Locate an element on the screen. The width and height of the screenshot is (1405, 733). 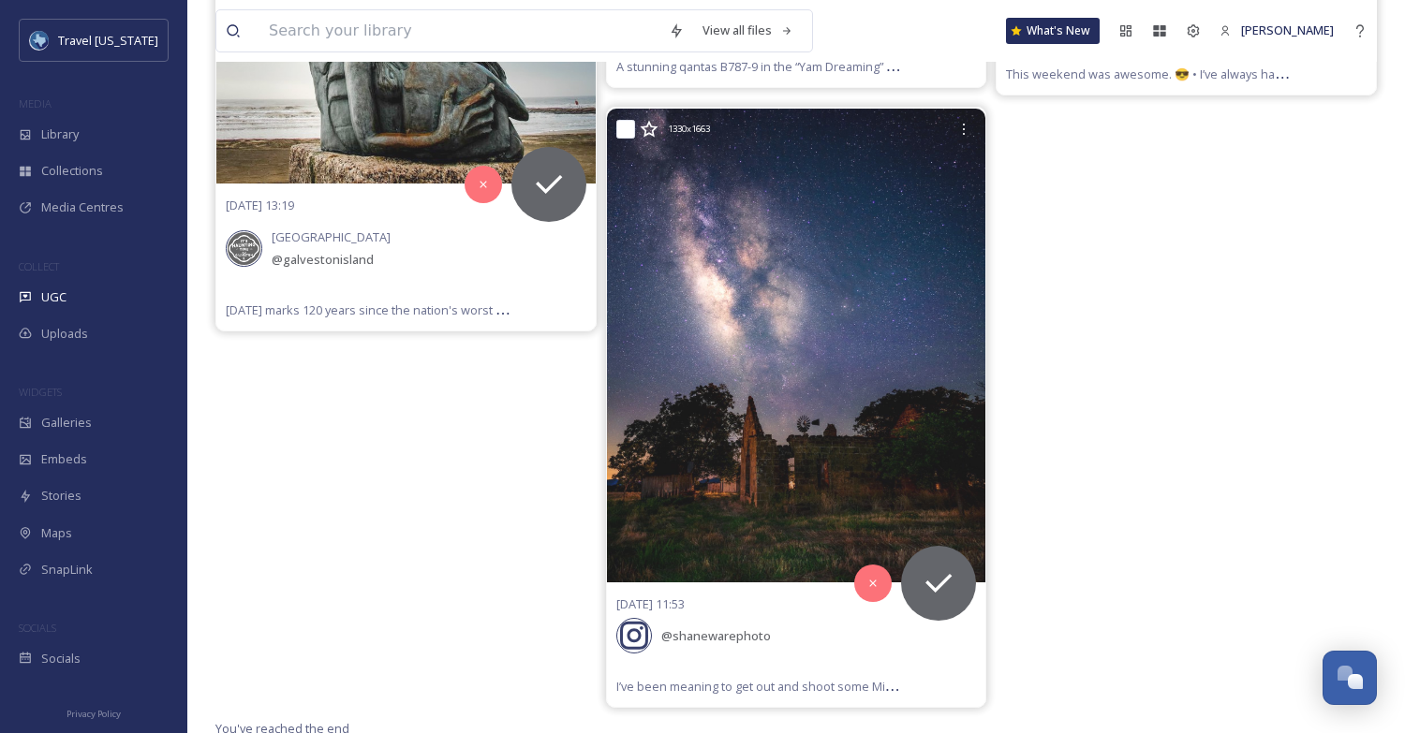
span: MEDIA is located at coordinates (35, 103).